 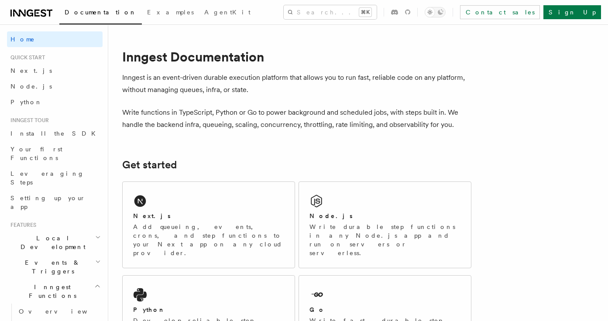 I want to click on button: Events & Triggers, so click(x=55, y=267).